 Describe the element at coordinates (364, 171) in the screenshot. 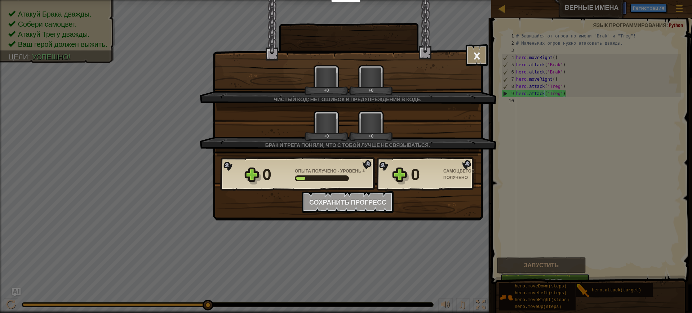

I see `span: 4` at that location.